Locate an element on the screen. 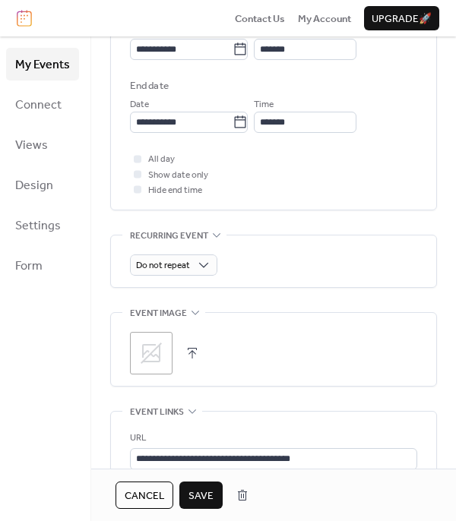 The width and height of the screenshot is (456, 521). span: All day is located at coordinates (161, 160).